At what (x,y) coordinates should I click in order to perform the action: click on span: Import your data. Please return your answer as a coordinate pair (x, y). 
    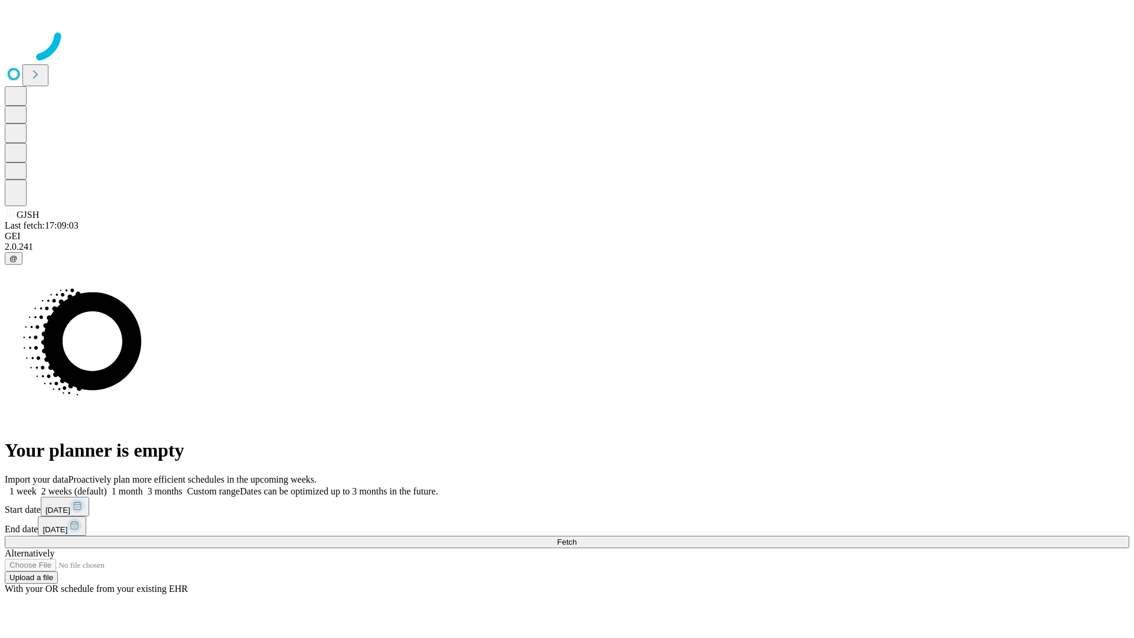
    Looking at the image, I should click on (37, 479).